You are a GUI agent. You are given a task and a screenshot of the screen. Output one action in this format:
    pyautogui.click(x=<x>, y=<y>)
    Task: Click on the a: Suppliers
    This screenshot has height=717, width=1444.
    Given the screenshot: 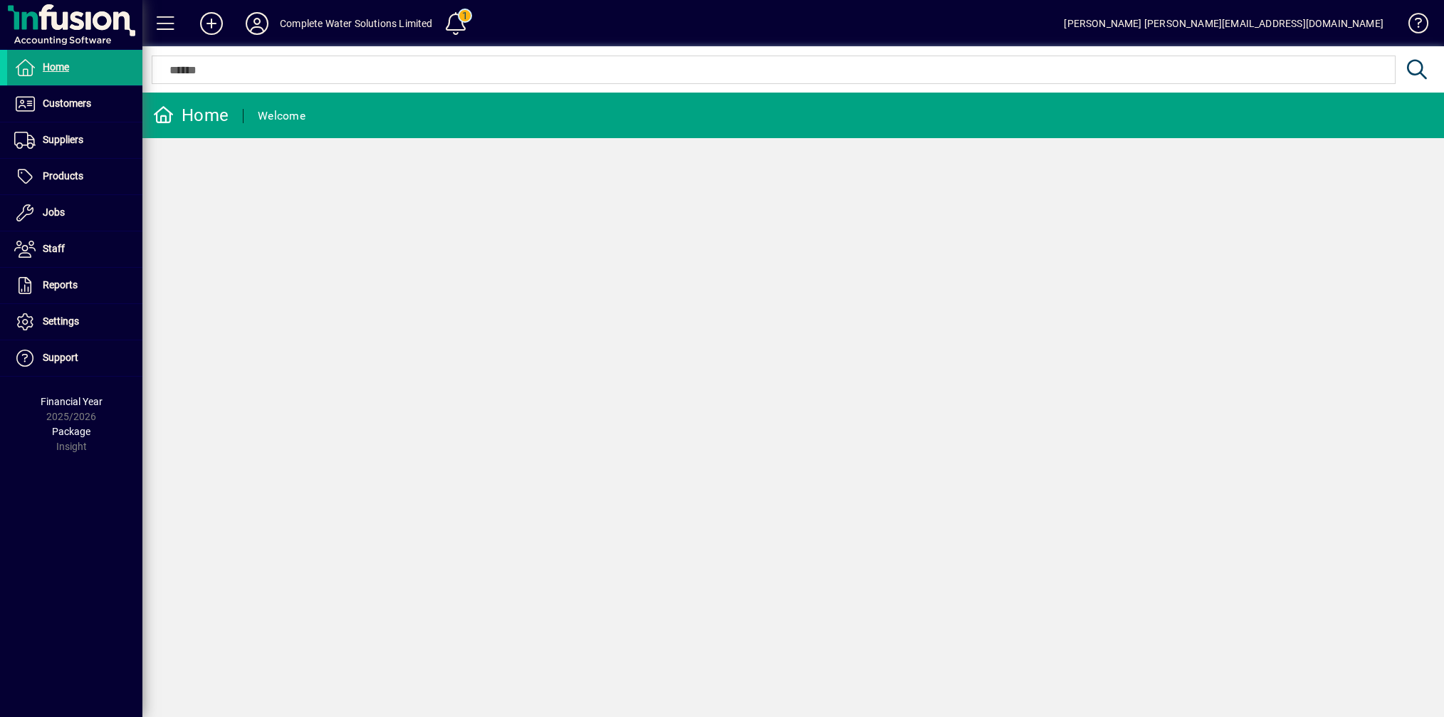 What is the action you would take?
    pyautogui.click(x=75, y=140)
    